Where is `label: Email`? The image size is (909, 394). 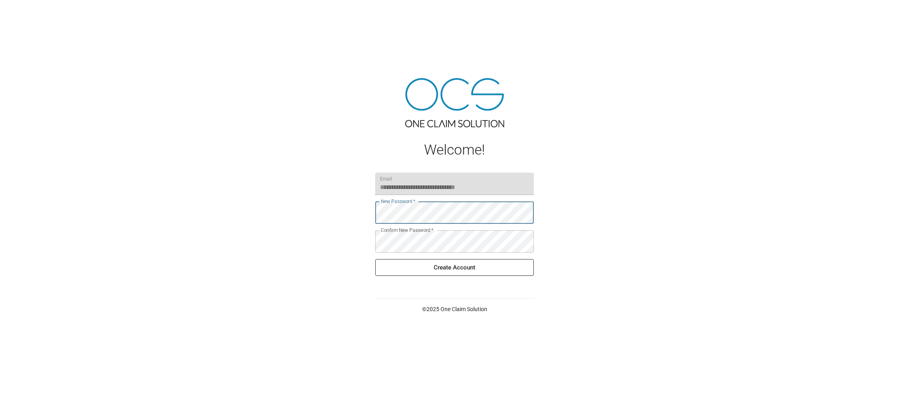 label: Email is located at coordinates (386, 179).